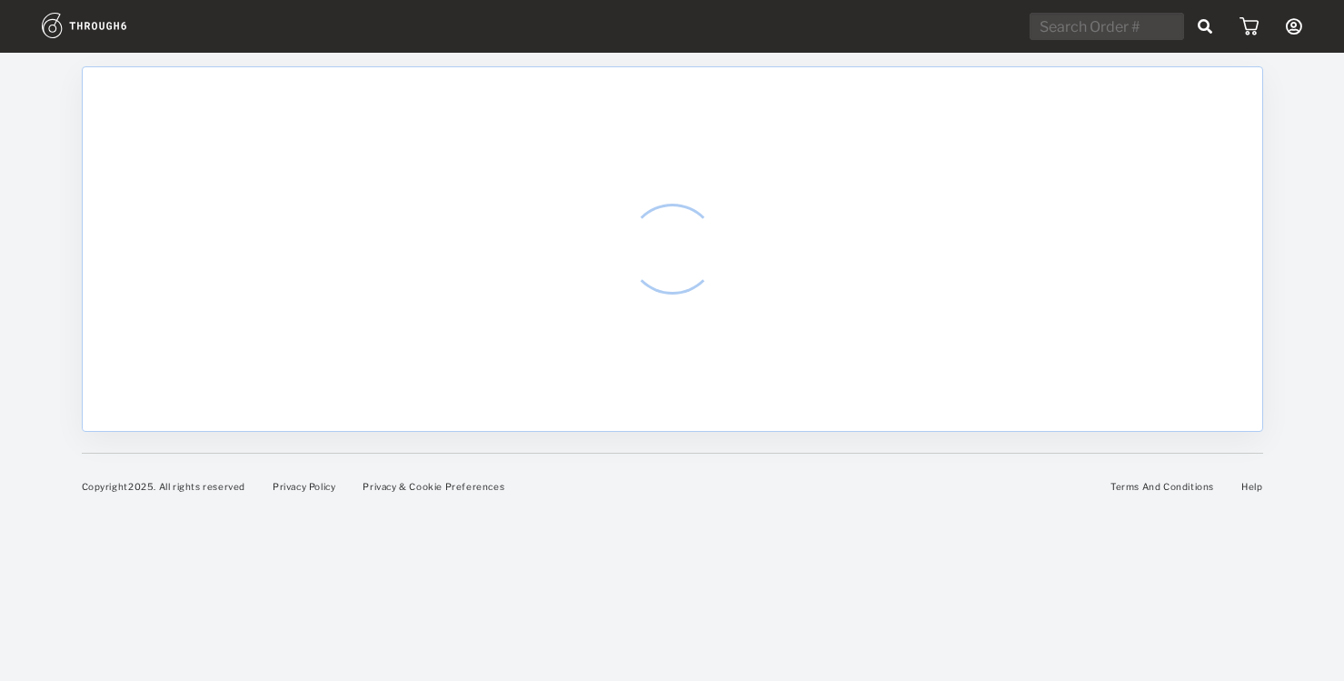  Describe the element at coordinates (1163, 486) in the screenshot. I see `a: Terms And Conditions` at that location.